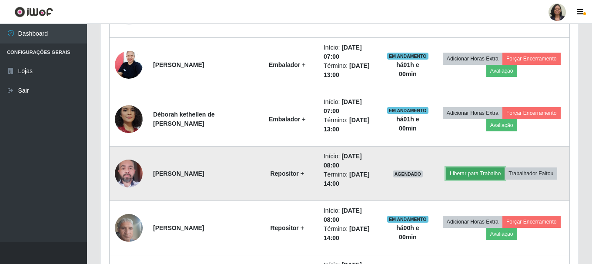 This screenshot has height=264, width=592. Describe the element at coordinates (129, 64) in the screenshot. I see `img: 1705883176470.jpeg` at that location.